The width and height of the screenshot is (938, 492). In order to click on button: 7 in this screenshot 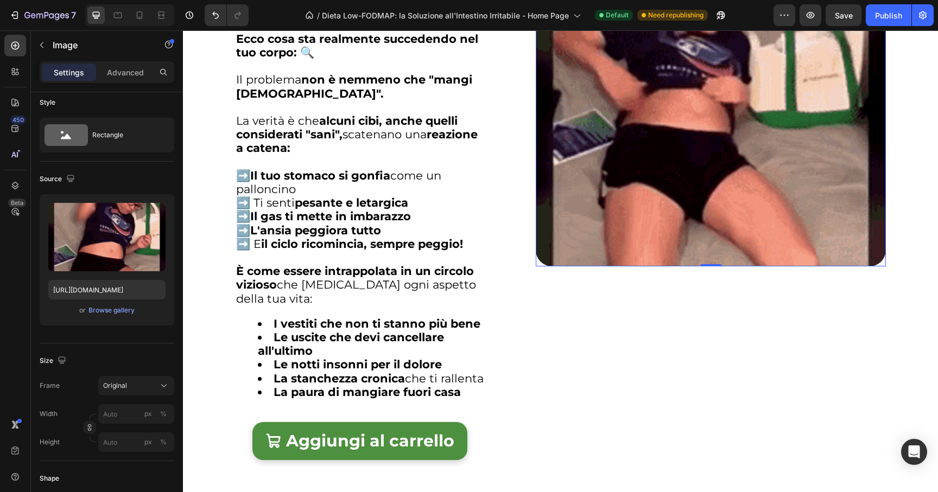, I will do `click(42, 15)`.